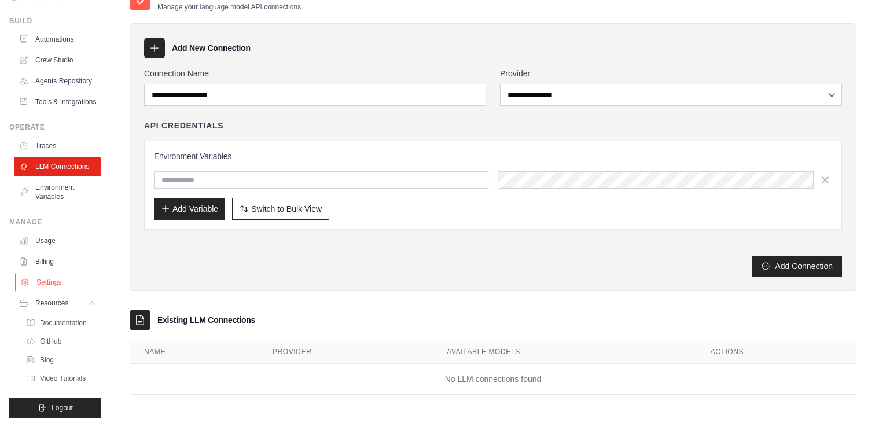 This screenshot has width=875, height=427. Describe the element at coordinates (229, 7) in the screenshot. I see `p: Manage your language model API connections` at that location.